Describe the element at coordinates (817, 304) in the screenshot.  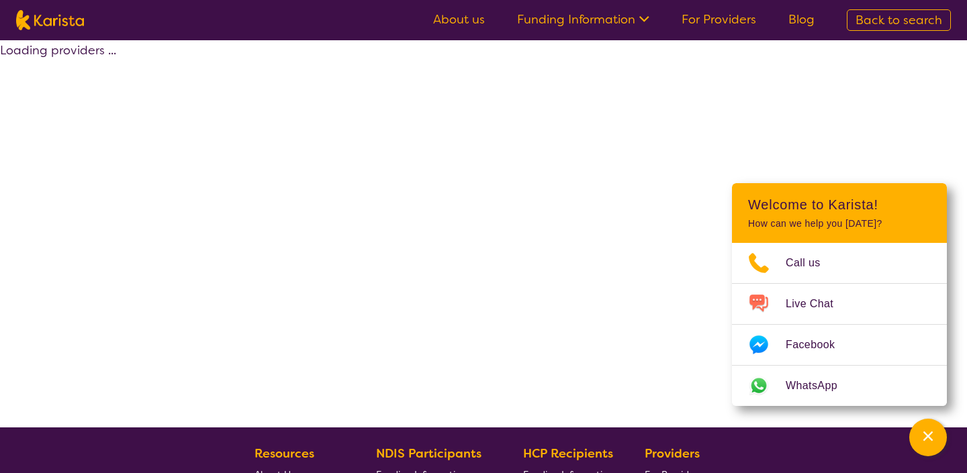
I see `span: Live Chat` at that location.